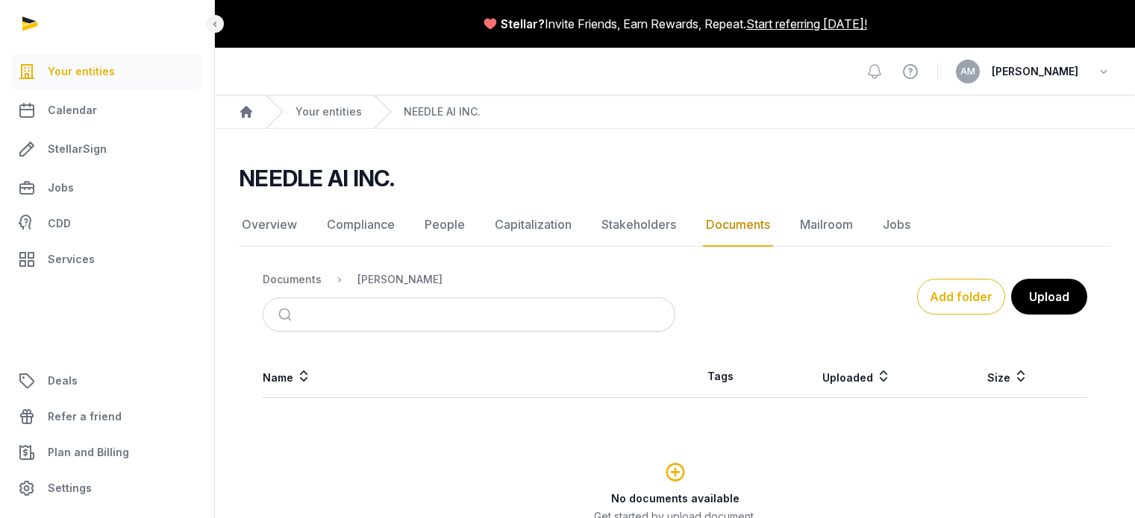  I want to click on span: Stellar?, so click(522, 24).